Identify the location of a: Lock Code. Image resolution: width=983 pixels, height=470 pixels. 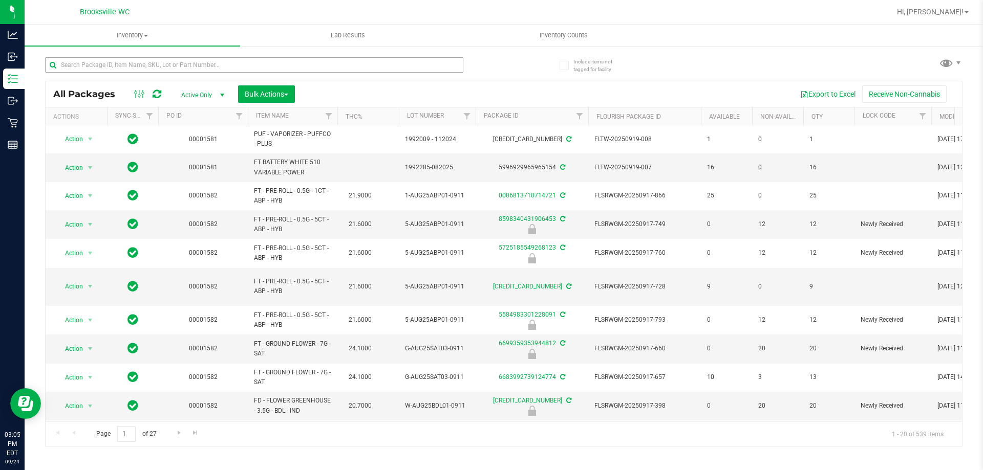
(879, 116).